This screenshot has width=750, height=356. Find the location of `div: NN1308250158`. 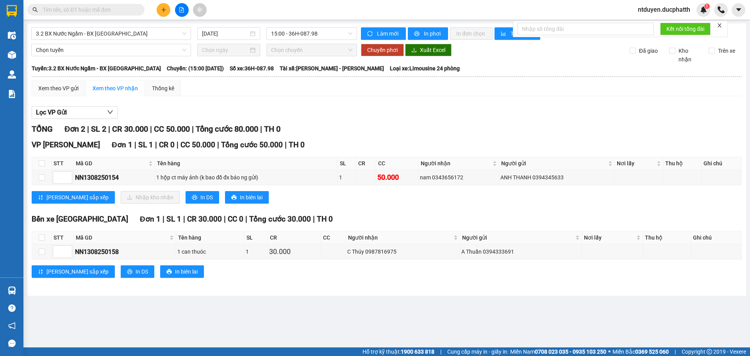

div: NN1308250158 is located at coordinates (125, 252).